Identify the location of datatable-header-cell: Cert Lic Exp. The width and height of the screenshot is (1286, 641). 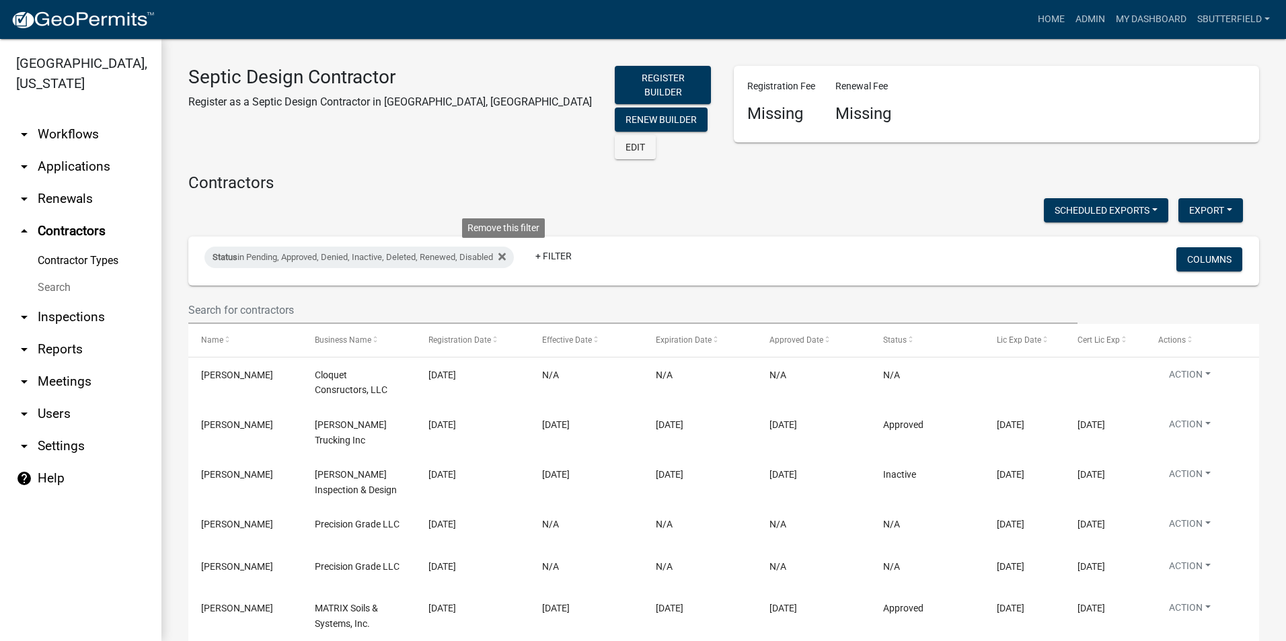
(1105, 340).